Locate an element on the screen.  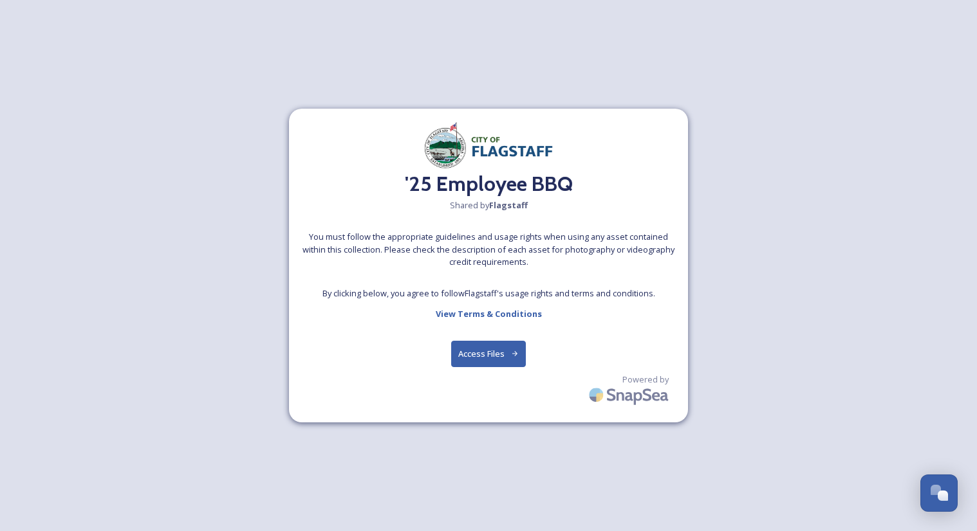
span: You must follow the appropriate guidelines and usage rights when using any asset contained within... is located at coordinates (488, 250).